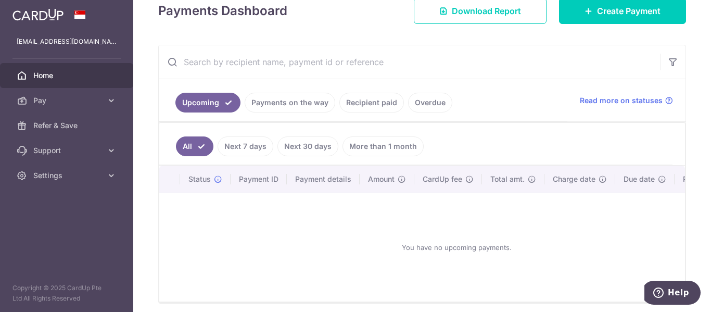  What do you see at coordinates (199, 179) in the screenshot?
I see `span: Status` at bounding box center [199, 179].